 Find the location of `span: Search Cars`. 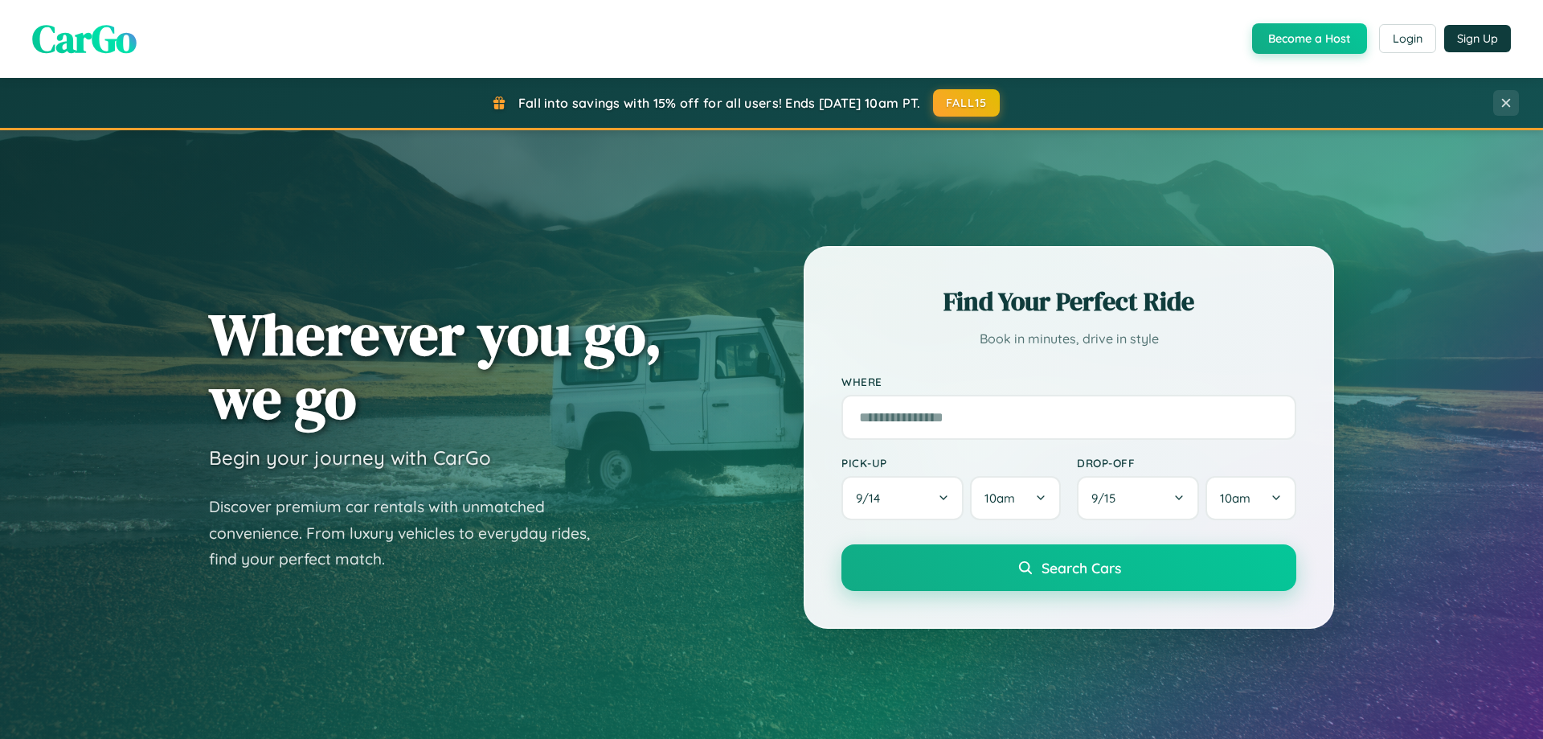

span: Search Cars is located at coordinates (1081, 568).